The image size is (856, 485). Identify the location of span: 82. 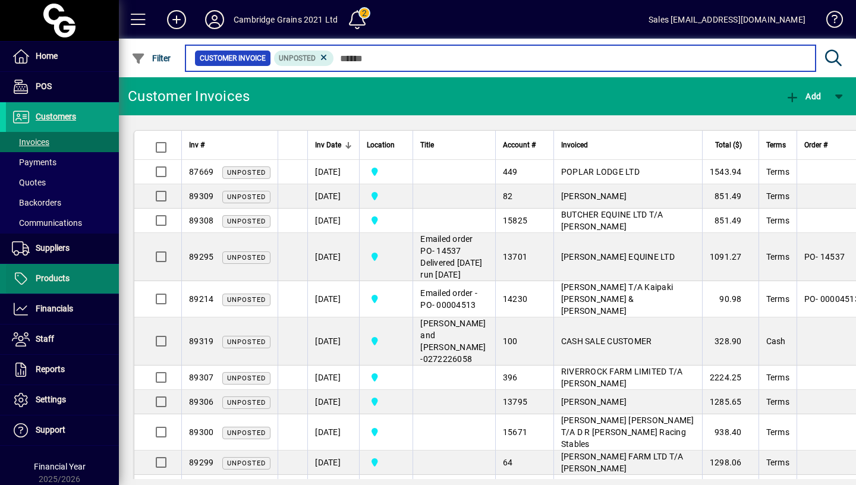
(508, 196).